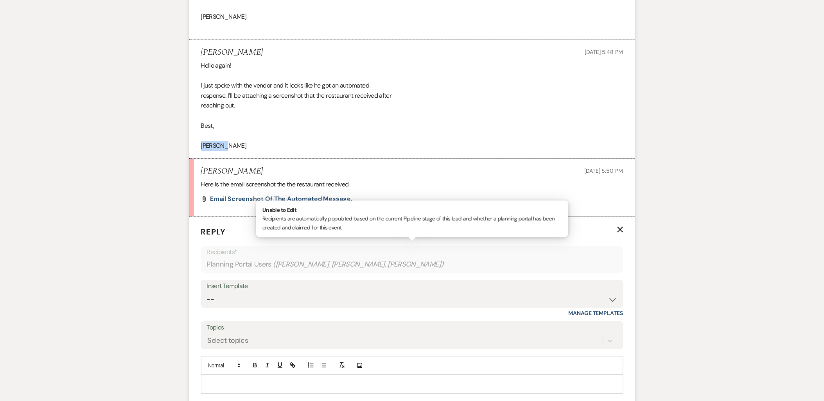 The height and width of the screenshot is (401, 824). What do you see at coordinates (596, 313) in the screenshot?
I see `a: Manage Templates` at bounding box center [596, 313].